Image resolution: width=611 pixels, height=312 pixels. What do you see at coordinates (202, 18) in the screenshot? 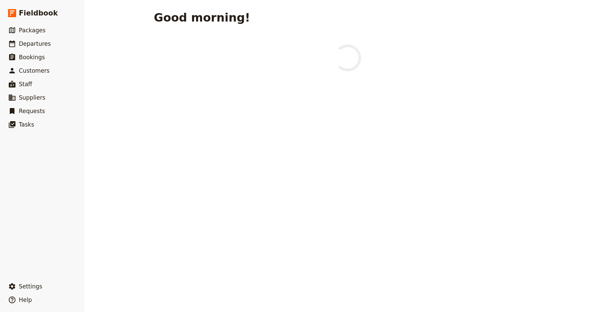
I see `h1: Good morning!` at bounding box center [202, 18].